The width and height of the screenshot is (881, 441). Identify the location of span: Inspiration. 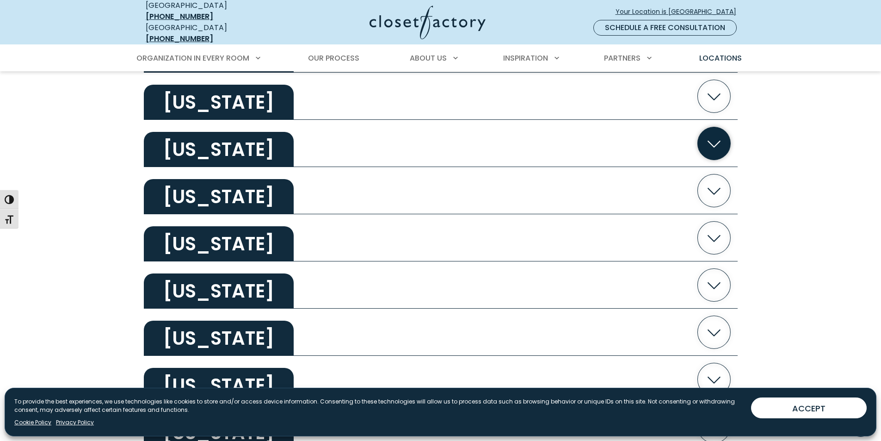
(526, 58).